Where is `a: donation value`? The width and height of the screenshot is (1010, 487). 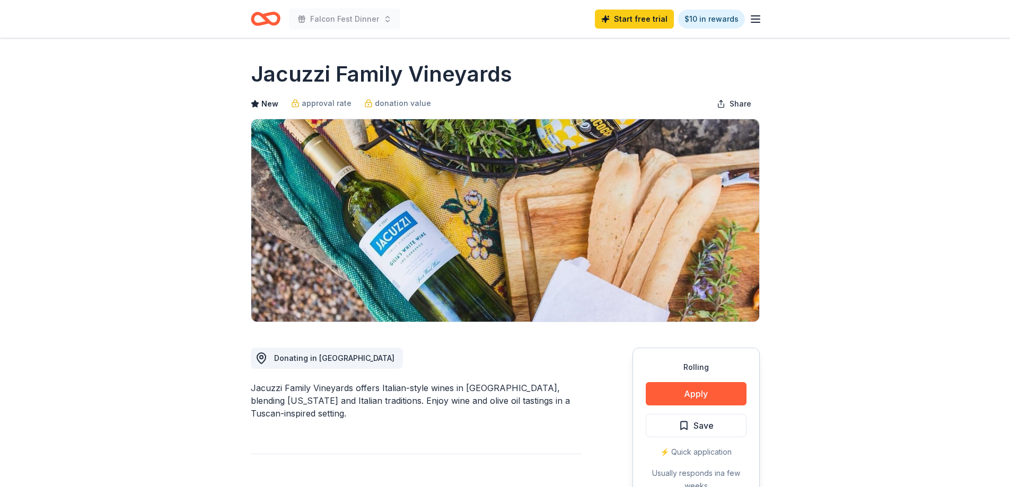
a: donation value is located at coordinates (398, 103).